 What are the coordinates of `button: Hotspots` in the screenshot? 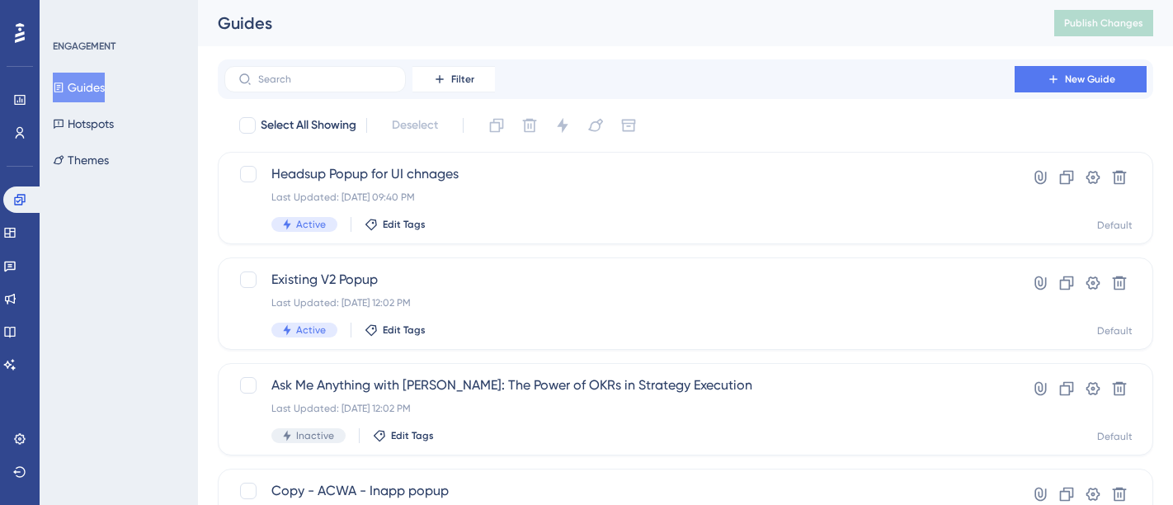 It's located at (83, 124).